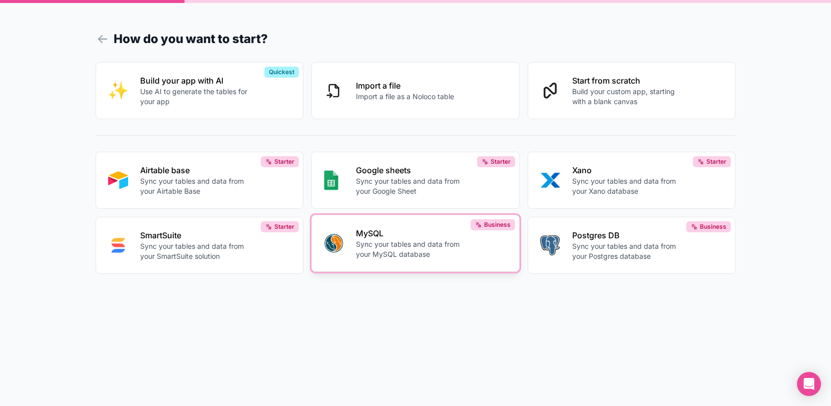  I want to click on img: SMART_SUITE, so click(118, 245).